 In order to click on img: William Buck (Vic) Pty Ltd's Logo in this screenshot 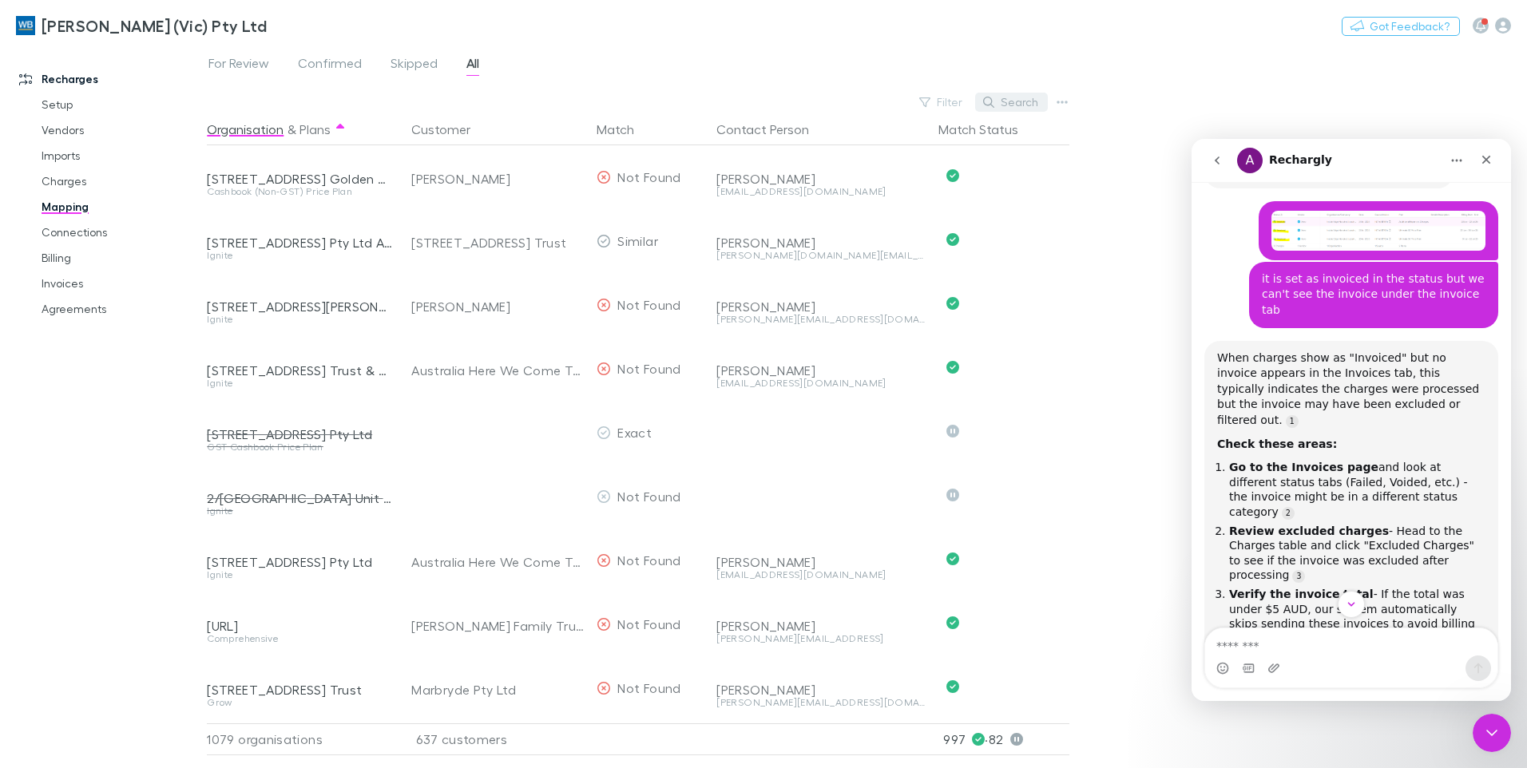, I will do `click(26, 26)`.